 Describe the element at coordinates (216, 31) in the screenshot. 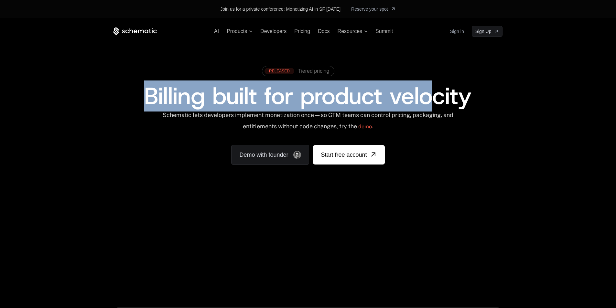

I see `a: AI` at that location.